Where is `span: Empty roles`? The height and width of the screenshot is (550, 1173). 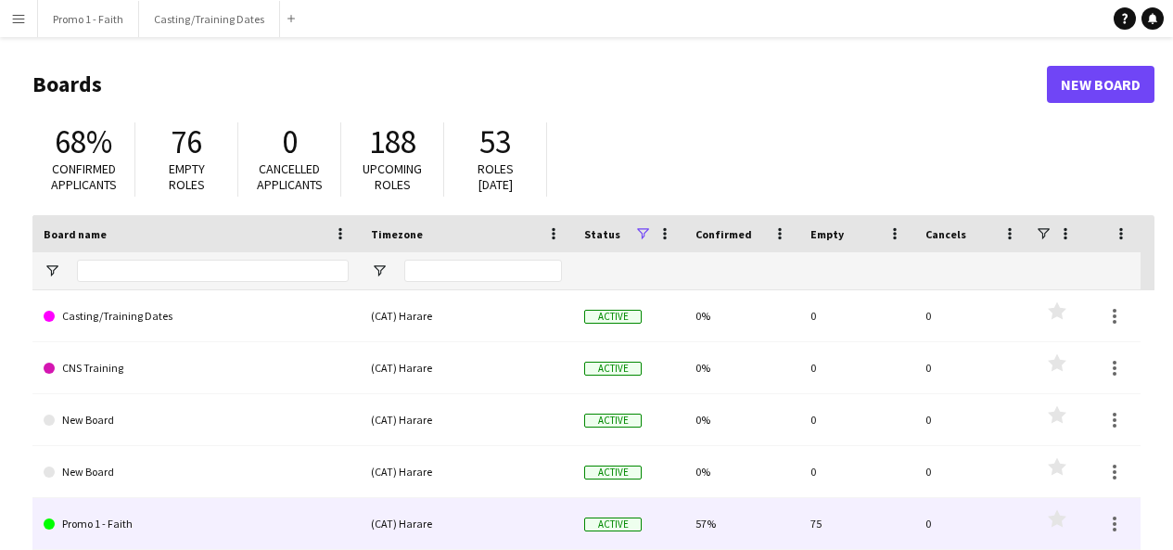
span: Empty roles is located at coordinates (186, 176).